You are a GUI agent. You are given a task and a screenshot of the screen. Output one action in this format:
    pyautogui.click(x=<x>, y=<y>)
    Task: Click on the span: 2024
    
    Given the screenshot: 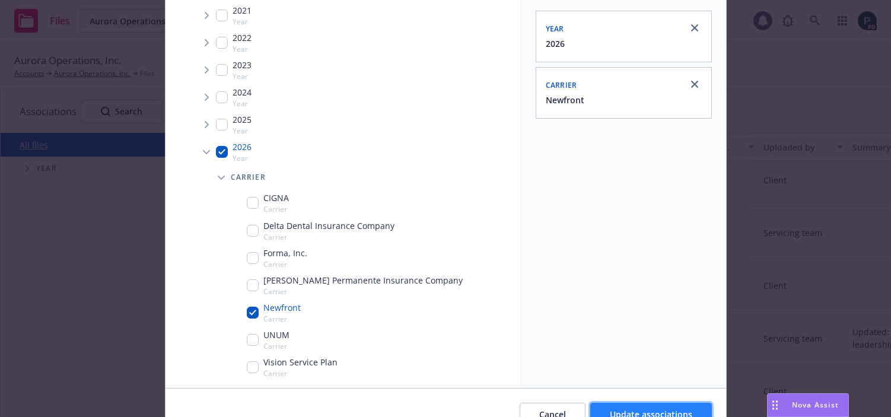 What is the action you would take?
    pyautogui.click(x=242, y=92)
    